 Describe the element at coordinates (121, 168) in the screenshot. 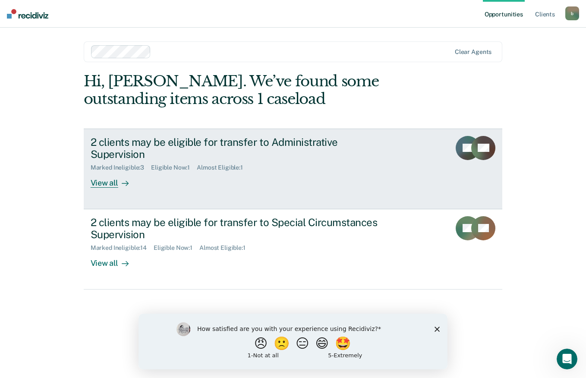

I see `div: Marked Ineligible : 3` at that location.